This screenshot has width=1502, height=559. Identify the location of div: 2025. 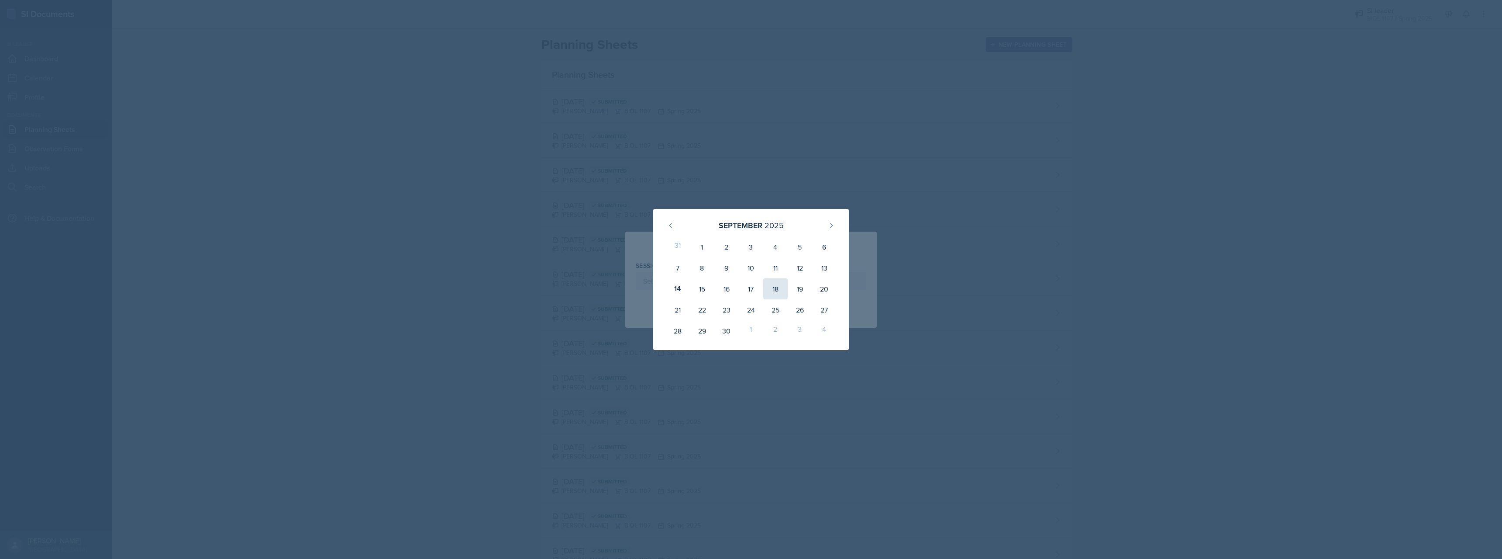
(774, 225).